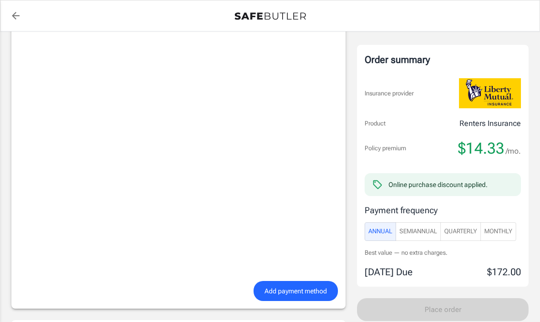 The width and height of the screenshot is (540, 322). Describe the element at coordinates (443, 60) in the screenshot. I see `div: Order summary` at that location.